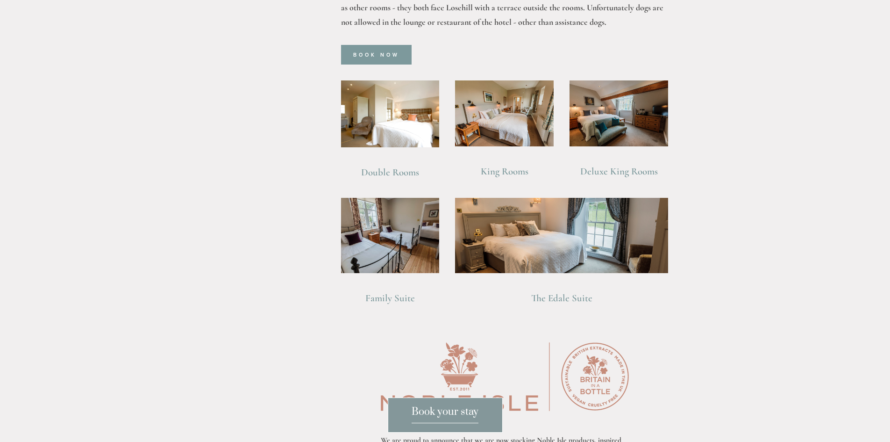 The image size is (890, 442). What do you see at coordinates (390, 114) in the screenshot?
I see `img: Double Room view, Losehill Hotel` at bounding box center [390, 114].